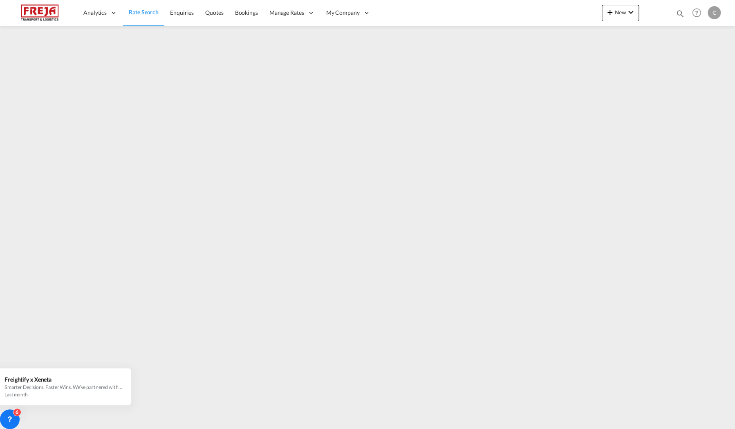  Describe the element at coordinates (680, 15) in the screenshot. I see `div: icon-magnify` at that location.